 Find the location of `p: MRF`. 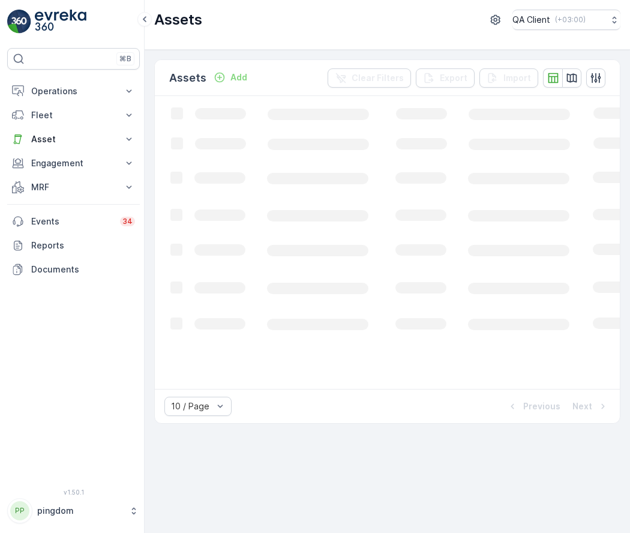

p: MRF is located at coordinates (73, 187).